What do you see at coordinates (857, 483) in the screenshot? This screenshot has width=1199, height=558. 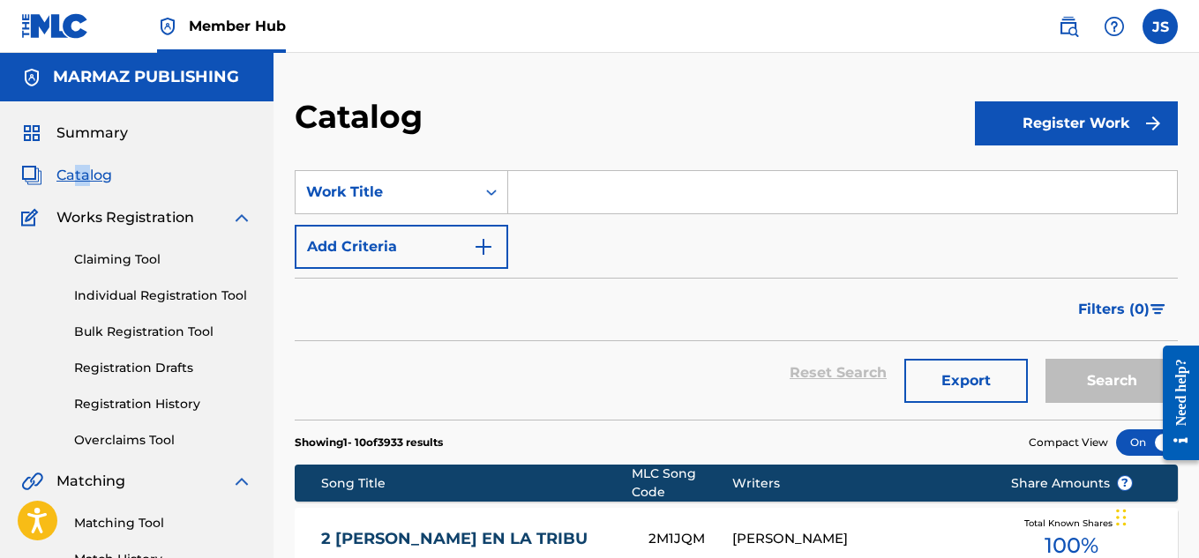 I see `div: Writers` at bounding box center [857, 483].